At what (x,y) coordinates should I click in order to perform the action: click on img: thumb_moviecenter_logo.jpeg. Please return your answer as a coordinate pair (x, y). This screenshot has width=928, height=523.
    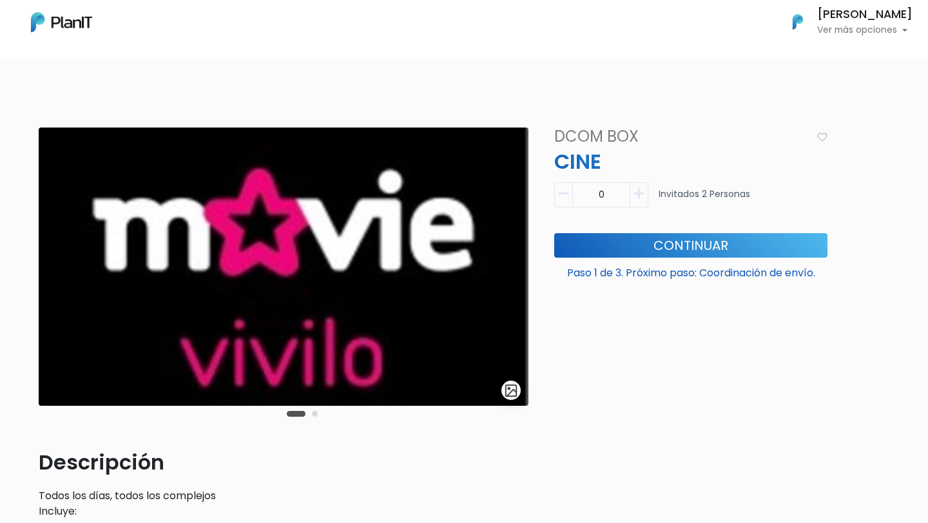
    Looking at the image, I should click on (283, 267).